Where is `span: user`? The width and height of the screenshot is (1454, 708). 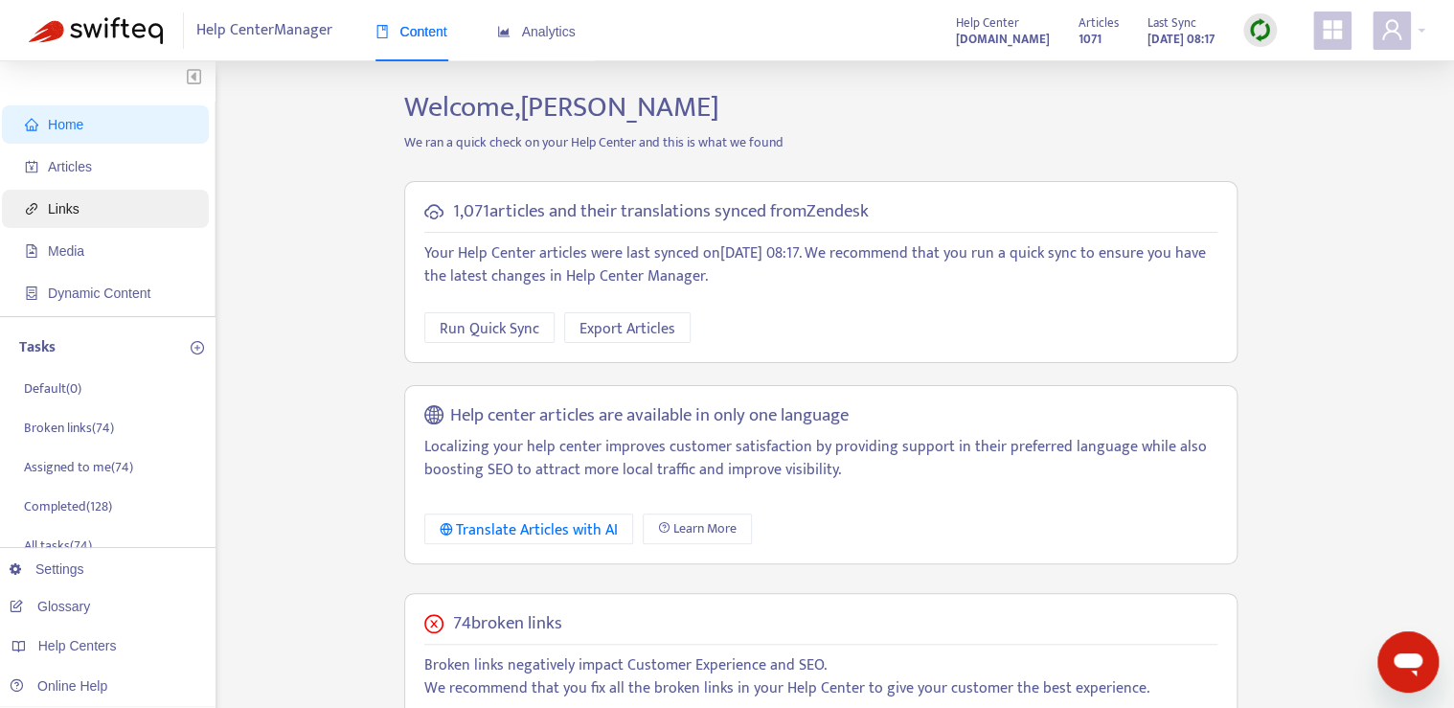
span: user is located at coordinates (1391, 30).